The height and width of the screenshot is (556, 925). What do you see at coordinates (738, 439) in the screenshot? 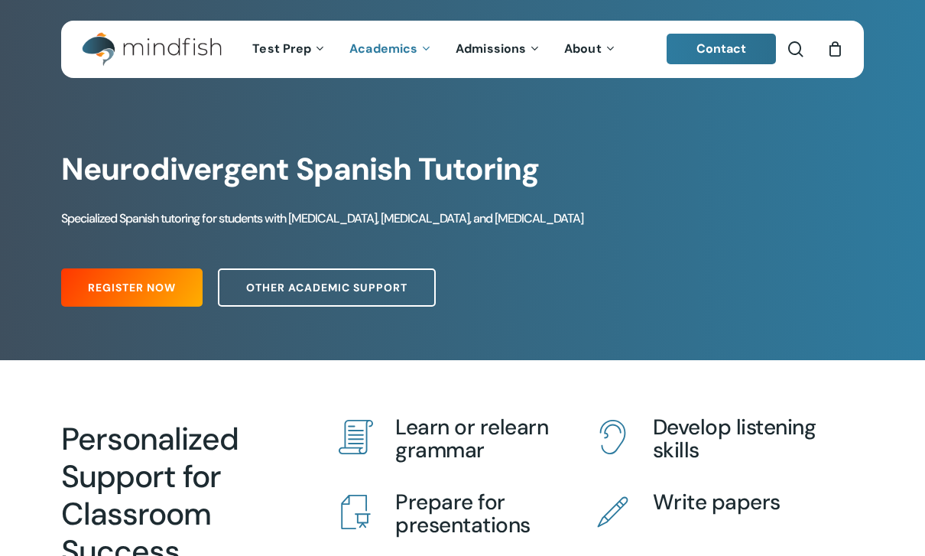
I see `h4: Develop listening skills` at bounding box center [738, 439].